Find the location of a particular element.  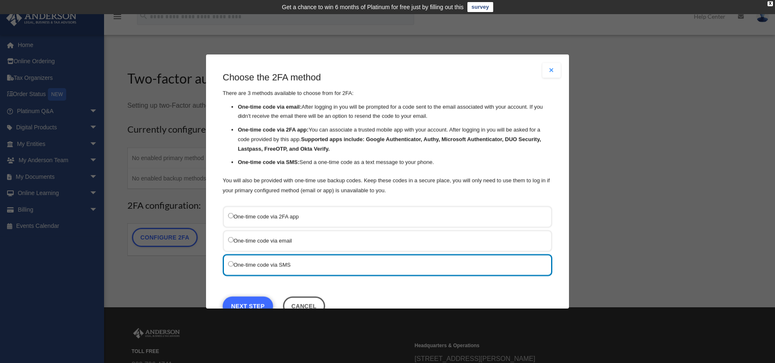

div: Get a chance to win 6 months of Platinum for free just by filling out this is located at coordinates (373, 7).